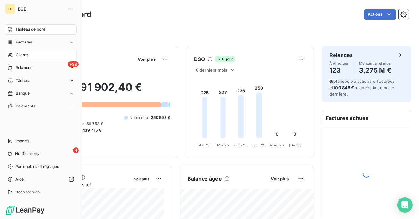 The height and width of the screenshot is (219, 419). I want to click on span: Relances, so click(24, 68).